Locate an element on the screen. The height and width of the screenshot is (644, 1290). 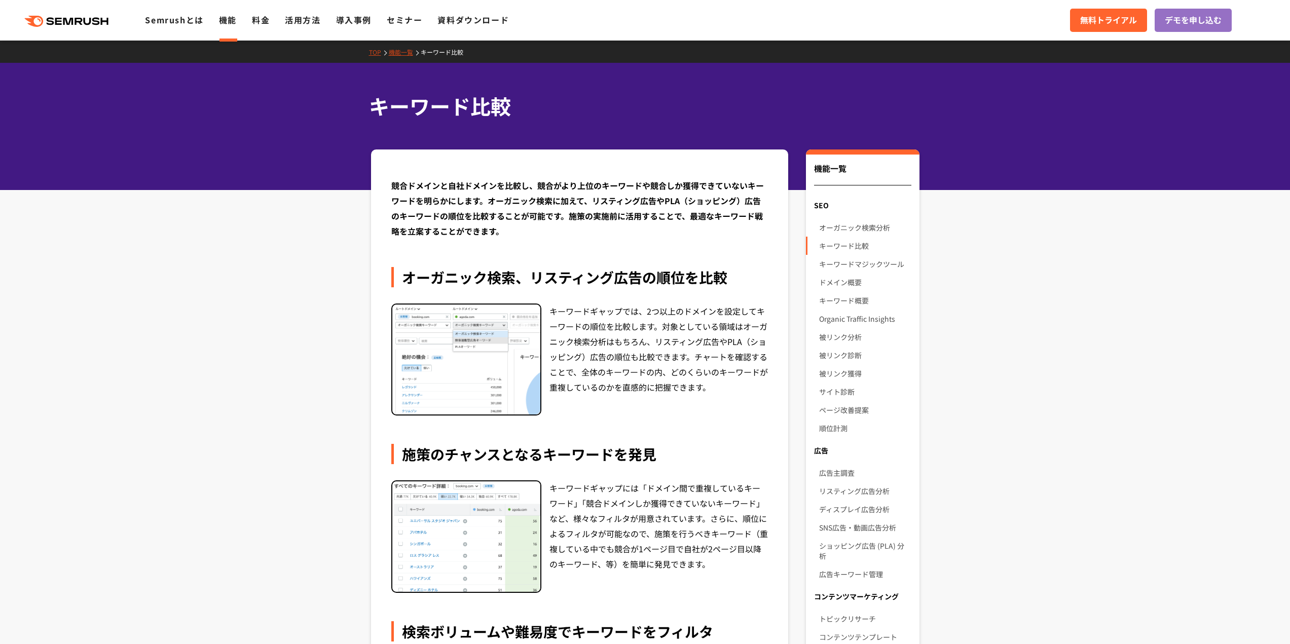
img: キーワード比較 自社が弱いキーワード is located at coordinates (466, 537).